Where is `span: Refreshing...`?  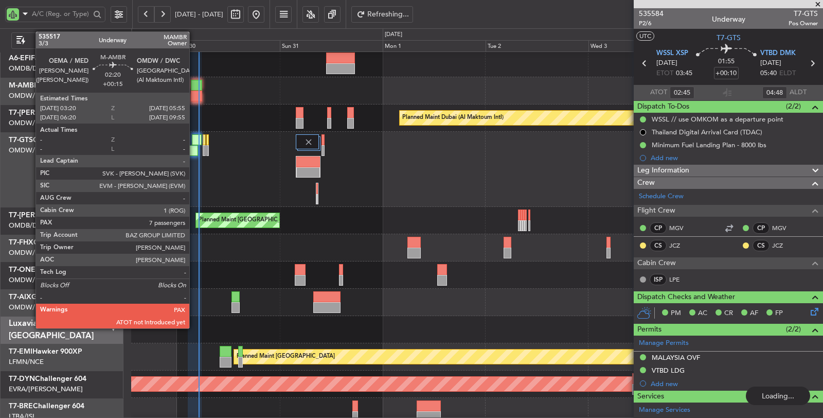
span: Refreshing... is located at coordinates (389, 14).